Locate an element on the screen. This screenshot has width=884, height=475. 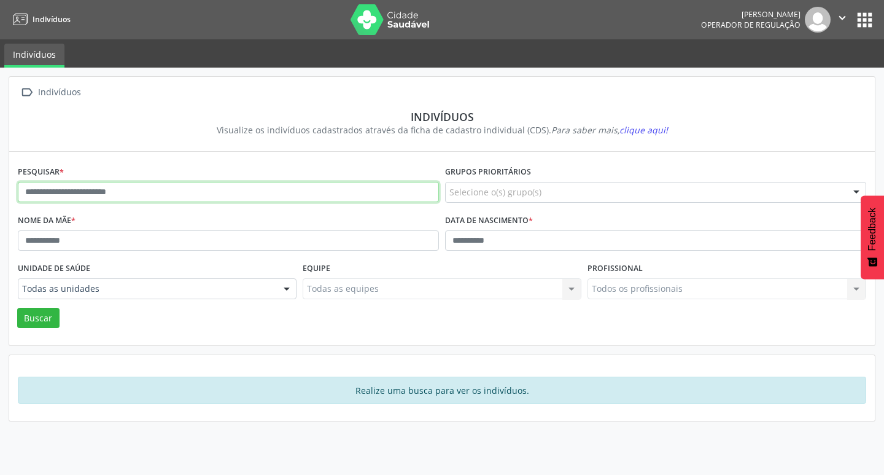
label: Nome da mãe is located at coordinates (47, 220).